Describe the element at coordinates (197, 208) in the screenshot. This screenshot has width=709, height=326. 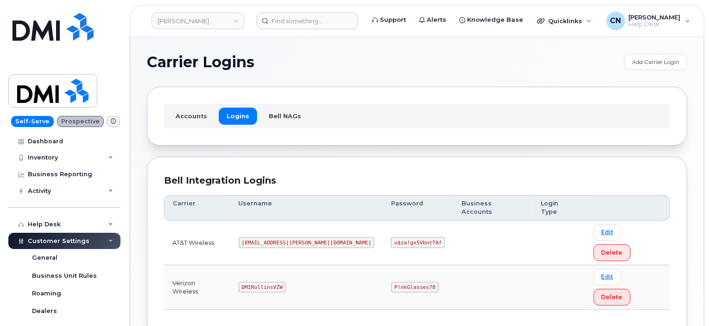
I see `th: Carrier` at that location.